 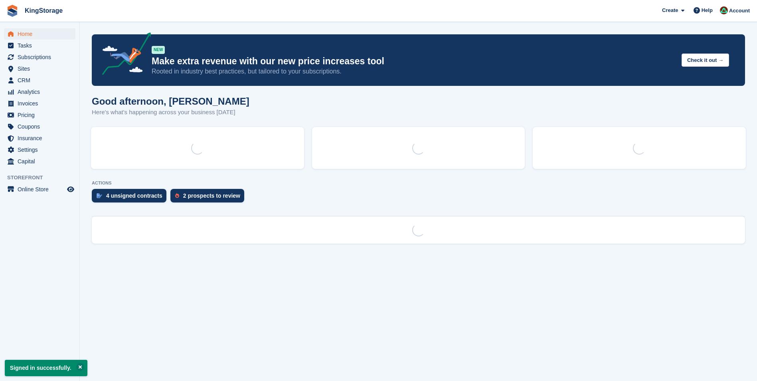 What do you see at coordinates (413, 71) in the screenshot?
I see `p: Rooted in industry best practices, but tailored to your subscriptions.` at bounding box center [413, 71].